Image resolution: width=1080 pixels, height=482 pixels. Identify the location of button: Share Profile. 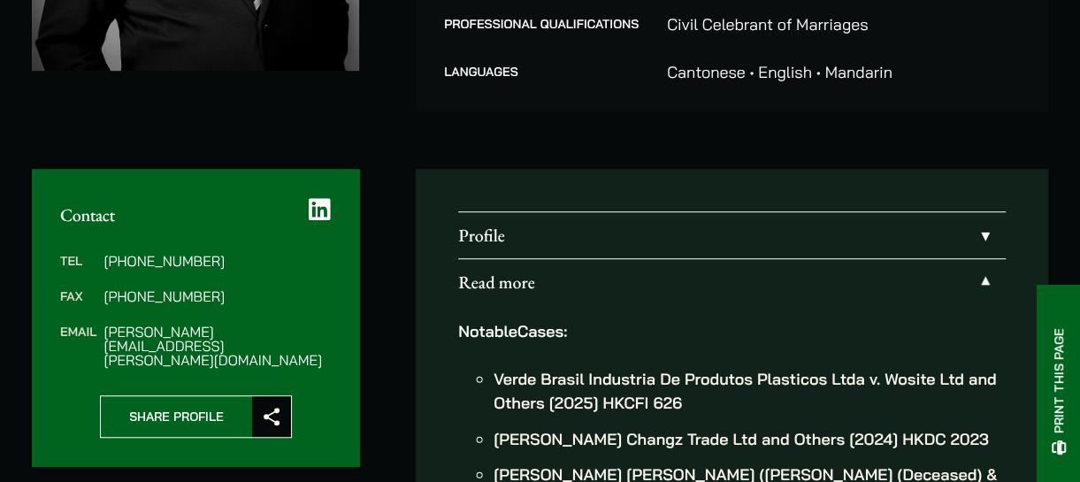
(195, 417).